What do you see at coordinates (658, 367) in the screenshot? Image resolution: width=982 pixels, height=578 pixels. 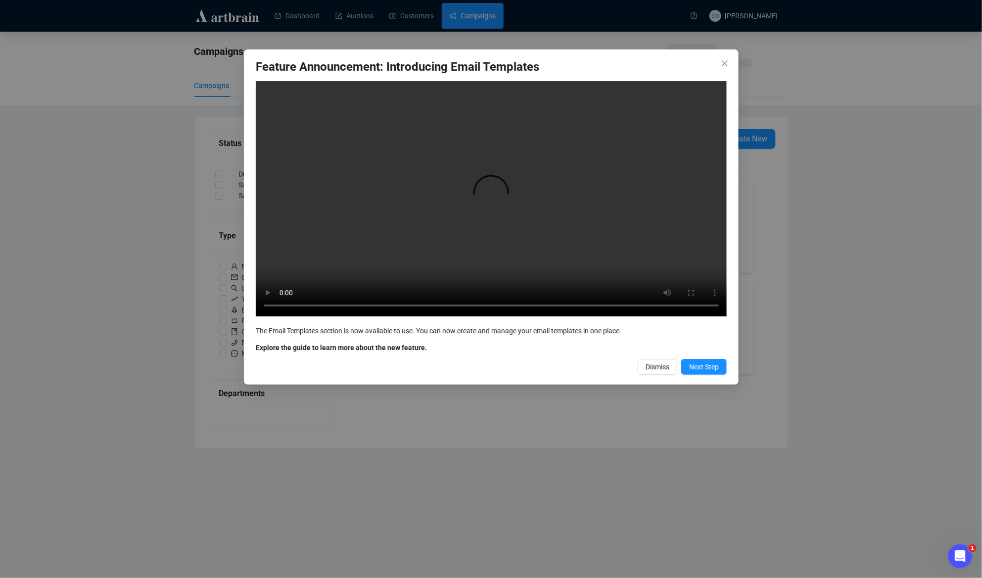 I see `span: Dismiss` at bounding box center [658, 367].